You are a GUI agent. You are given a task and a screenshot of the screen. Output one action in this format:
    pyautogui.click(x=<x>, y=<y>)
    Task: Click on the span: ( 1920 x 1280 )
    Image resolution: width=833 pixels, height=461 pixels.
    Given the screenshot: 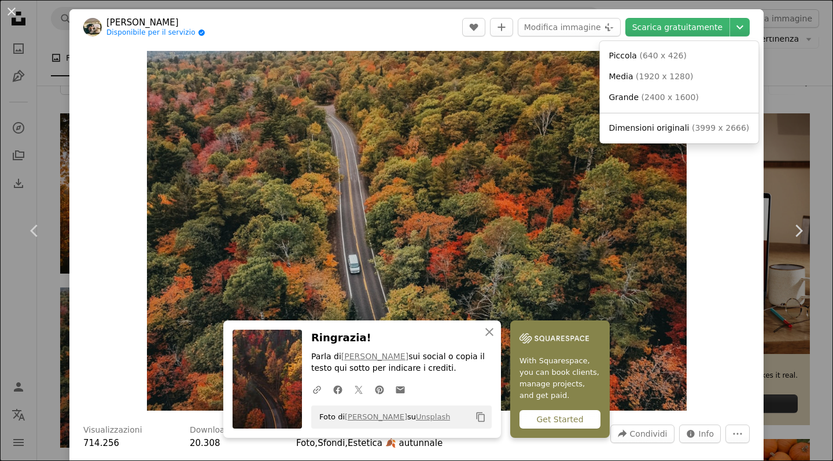 What is the action you would take?
    pyautogui.click(x=664, y=76)
    